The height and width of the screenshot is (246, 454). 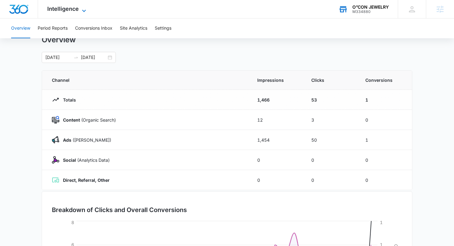 I want to click on td: 12, so click(x=277, y=120).